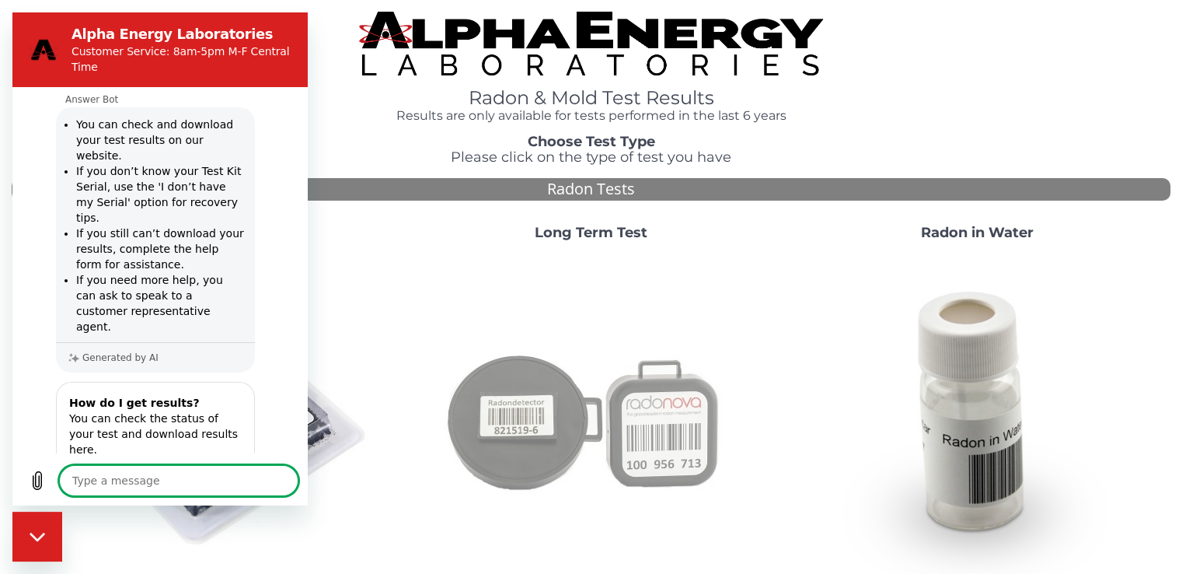 The image size is (1182, 574). I want to click on h3: How do I get results?, so click(143, 390).